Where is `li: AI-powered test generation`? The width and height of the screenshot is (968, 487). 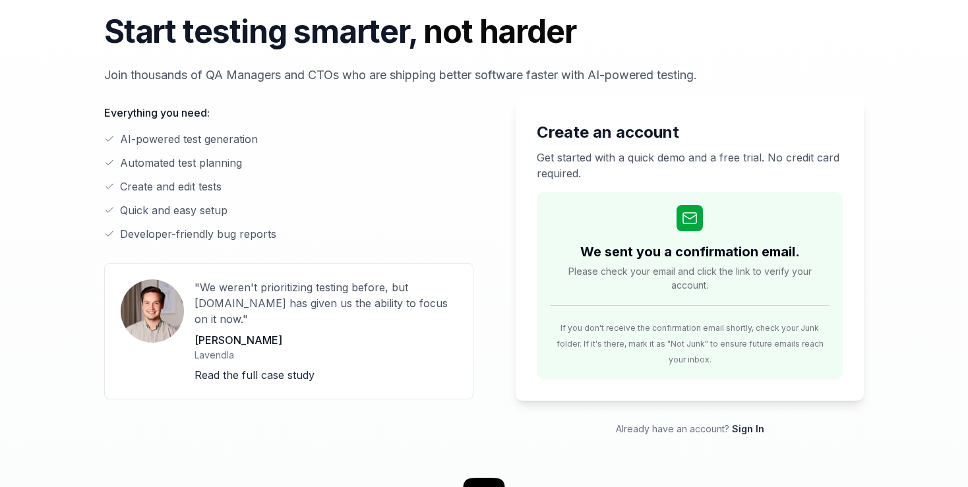 li: AI-powered test generation is located at coordinates (289, 139).